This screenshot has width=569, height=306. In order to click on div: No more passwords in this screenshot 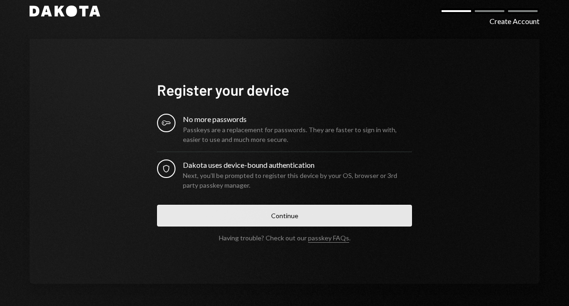, I will do `click(297, 119)`.